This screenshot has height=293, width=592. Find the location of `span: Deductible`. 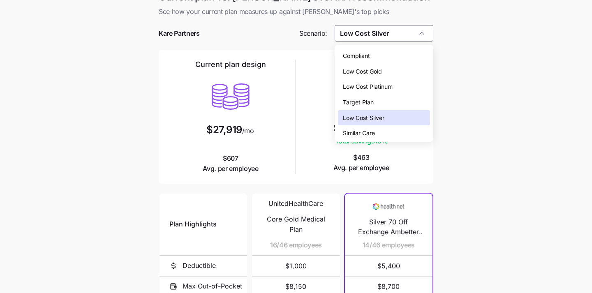

span: Deductible is located at coordinates (199, 266).